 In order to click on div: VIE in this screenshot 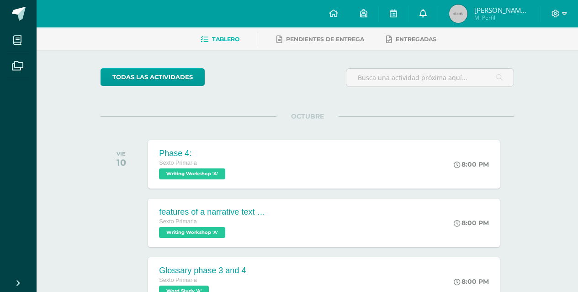, I will do `click(121, 154)`.